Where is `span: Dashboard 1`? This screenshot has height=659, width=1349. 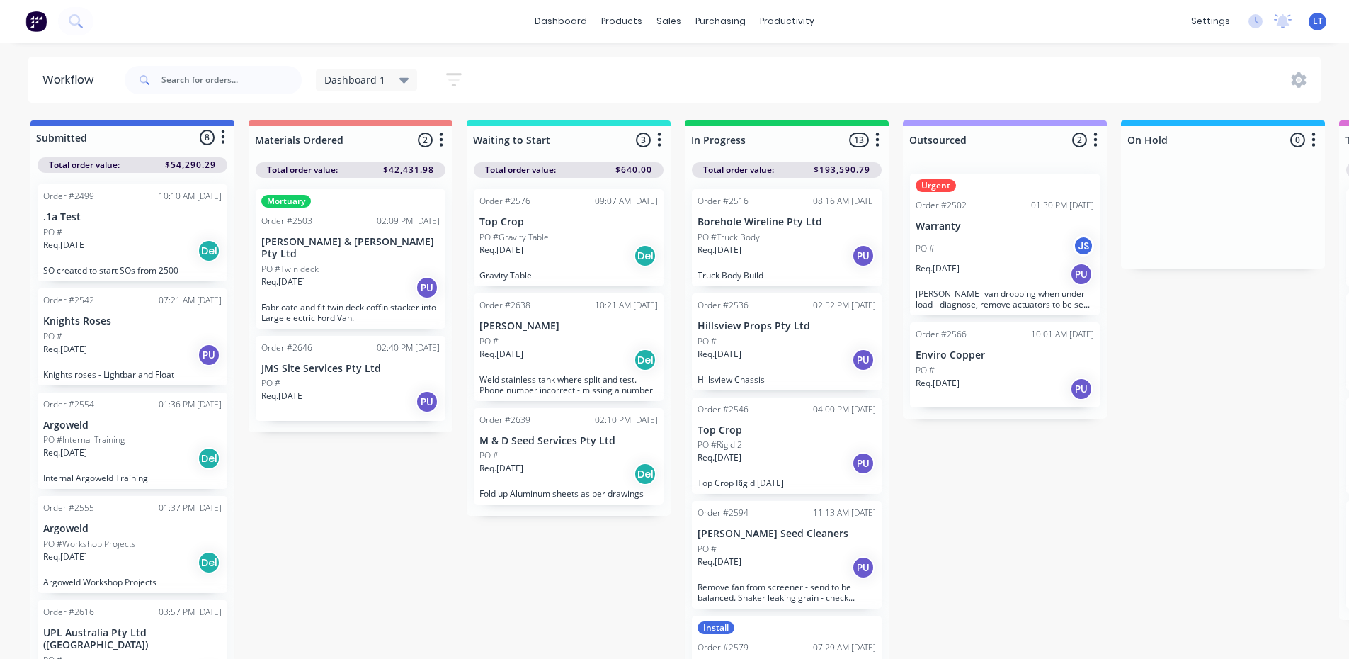 span: Dashboard 1 is located at coordinates (355, 79).